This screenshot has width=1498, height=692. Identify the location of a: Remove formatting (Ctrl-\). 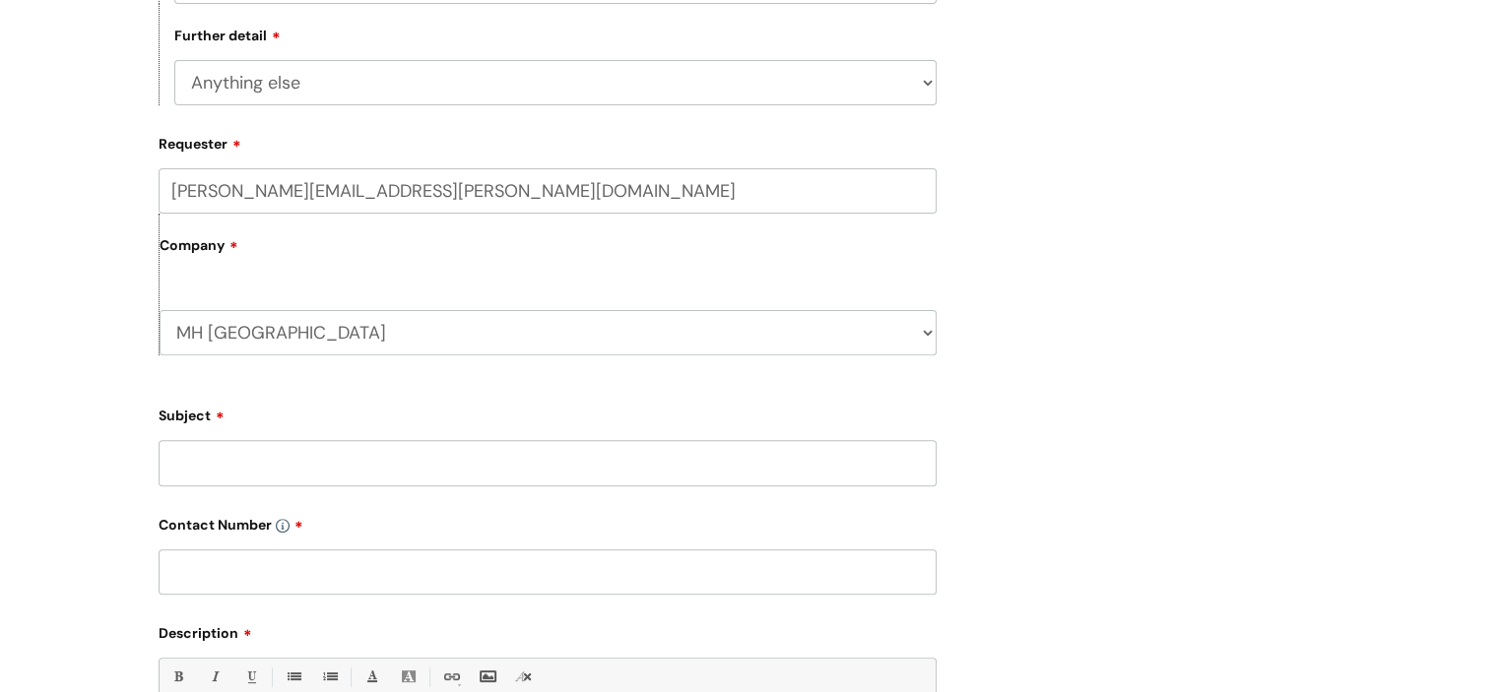
(523, 677).